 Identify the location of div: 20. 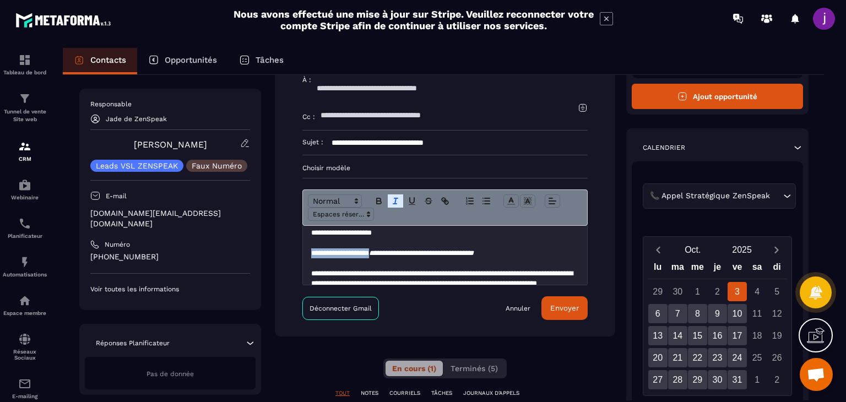
(658, 358).